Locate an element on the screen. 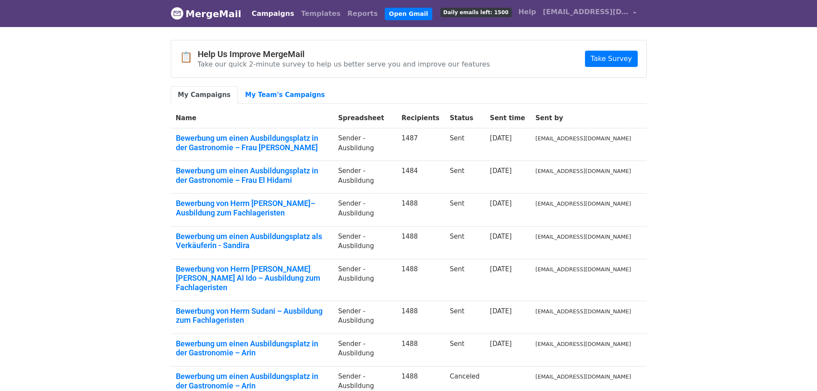 The width and height of the screenshot is (817, 391). a: Reports is located at coordinates (362, 14).